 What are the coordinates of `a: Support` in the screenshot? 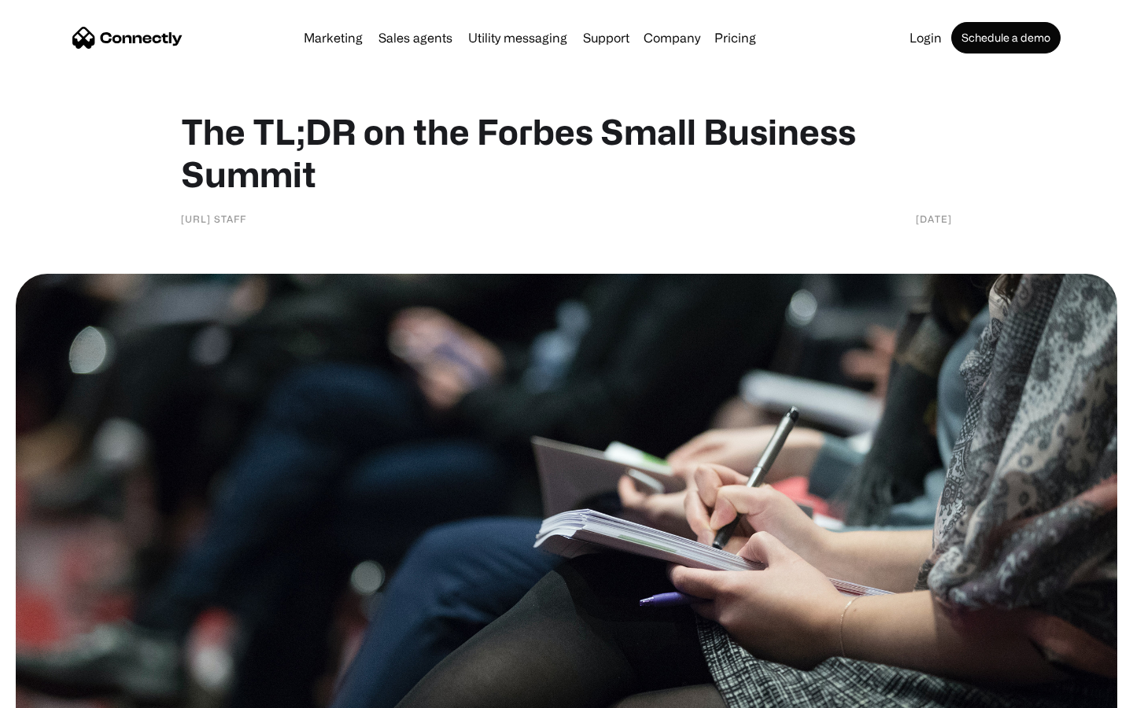 It's located at (606, 38).